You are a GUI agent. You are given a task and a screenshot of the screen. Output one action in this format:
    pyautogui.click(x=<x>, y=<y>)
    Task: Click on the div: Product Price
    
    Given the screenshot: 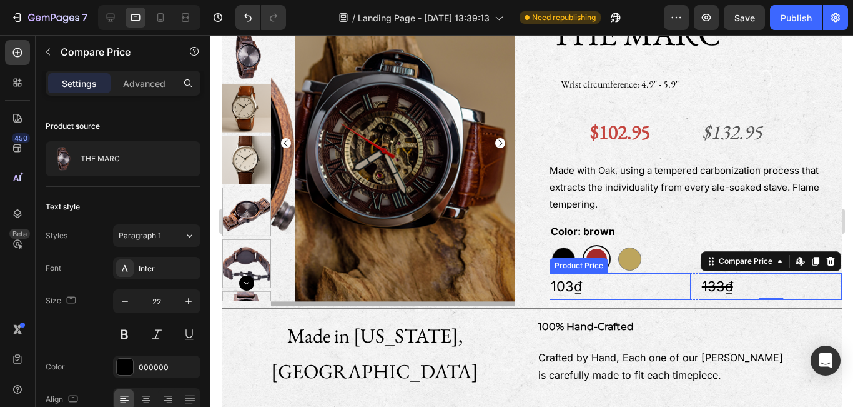 What is the action you would take?
    pyautogui.click(x=357, y=231)
    